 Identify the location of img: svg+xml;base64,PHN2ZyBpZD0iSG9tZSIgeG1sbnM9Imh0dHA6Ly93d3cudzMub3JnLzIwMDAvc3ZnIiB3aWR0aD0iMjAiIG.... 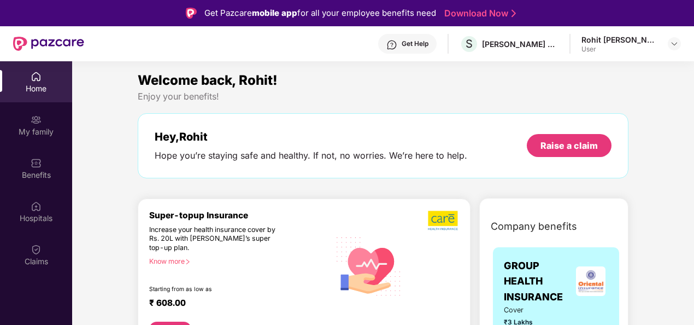
(36, 77).